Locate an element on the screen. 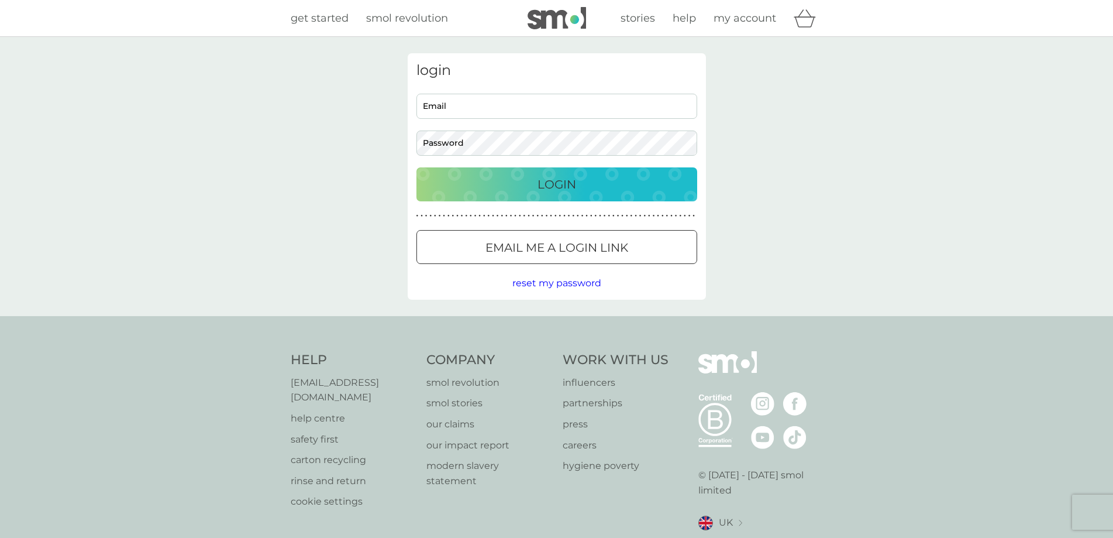 Image resolution: width=1113 pixels, height=538 pixels. a: safety first is located at coordinates (353, 439).